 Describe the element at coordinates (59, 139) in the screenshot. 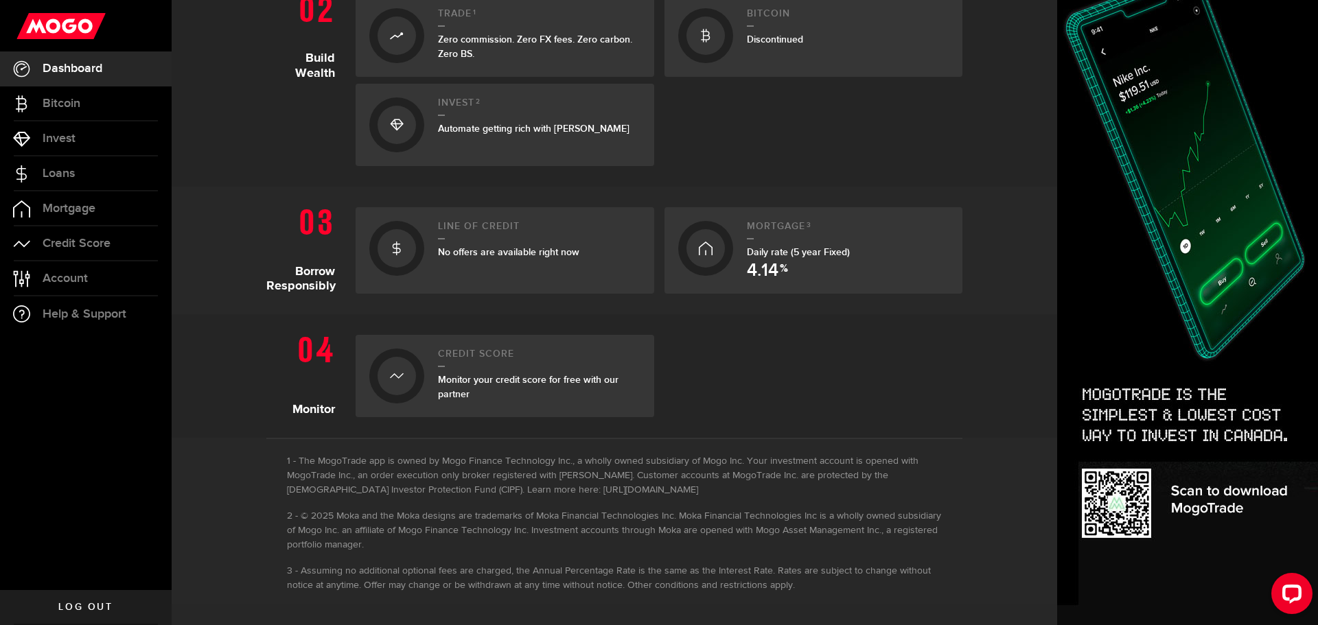

I see `span: Invest` at that location.